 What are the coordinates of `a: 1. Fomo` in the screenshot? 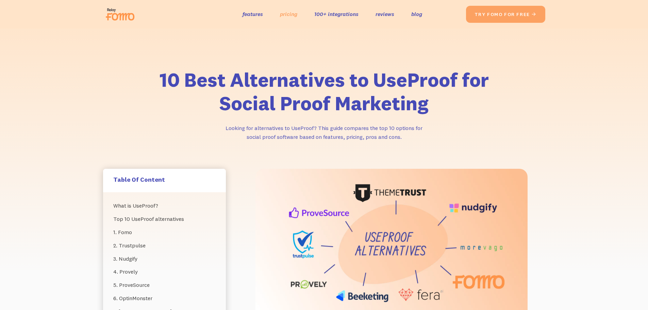 It's located at (164, 232).